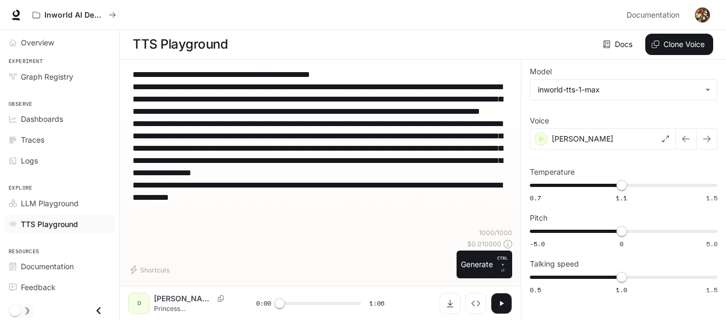  Describe the element at coordinates (622, 198) in the screenshot. I see `span: 1.1` at that location.